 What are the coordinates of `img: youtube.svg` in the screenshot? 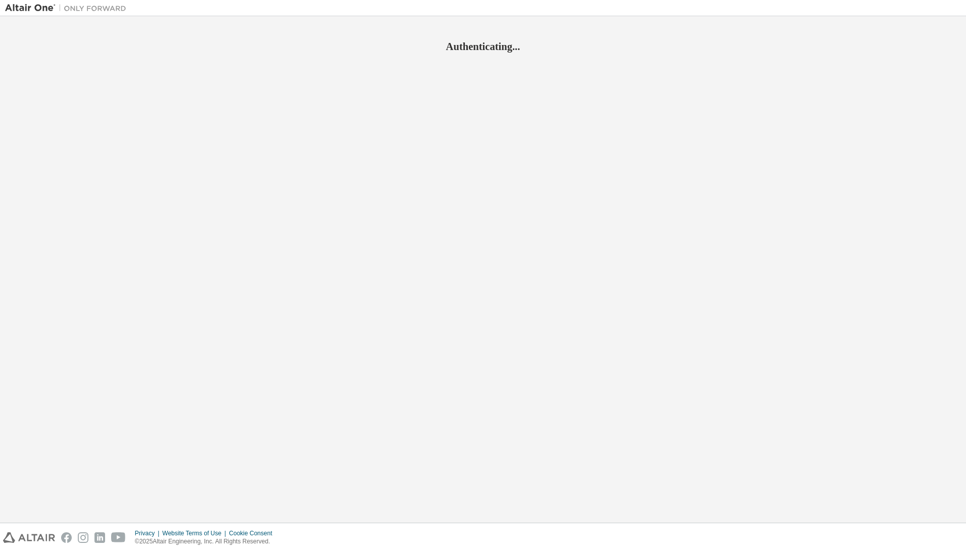 It's located at (118, 537).